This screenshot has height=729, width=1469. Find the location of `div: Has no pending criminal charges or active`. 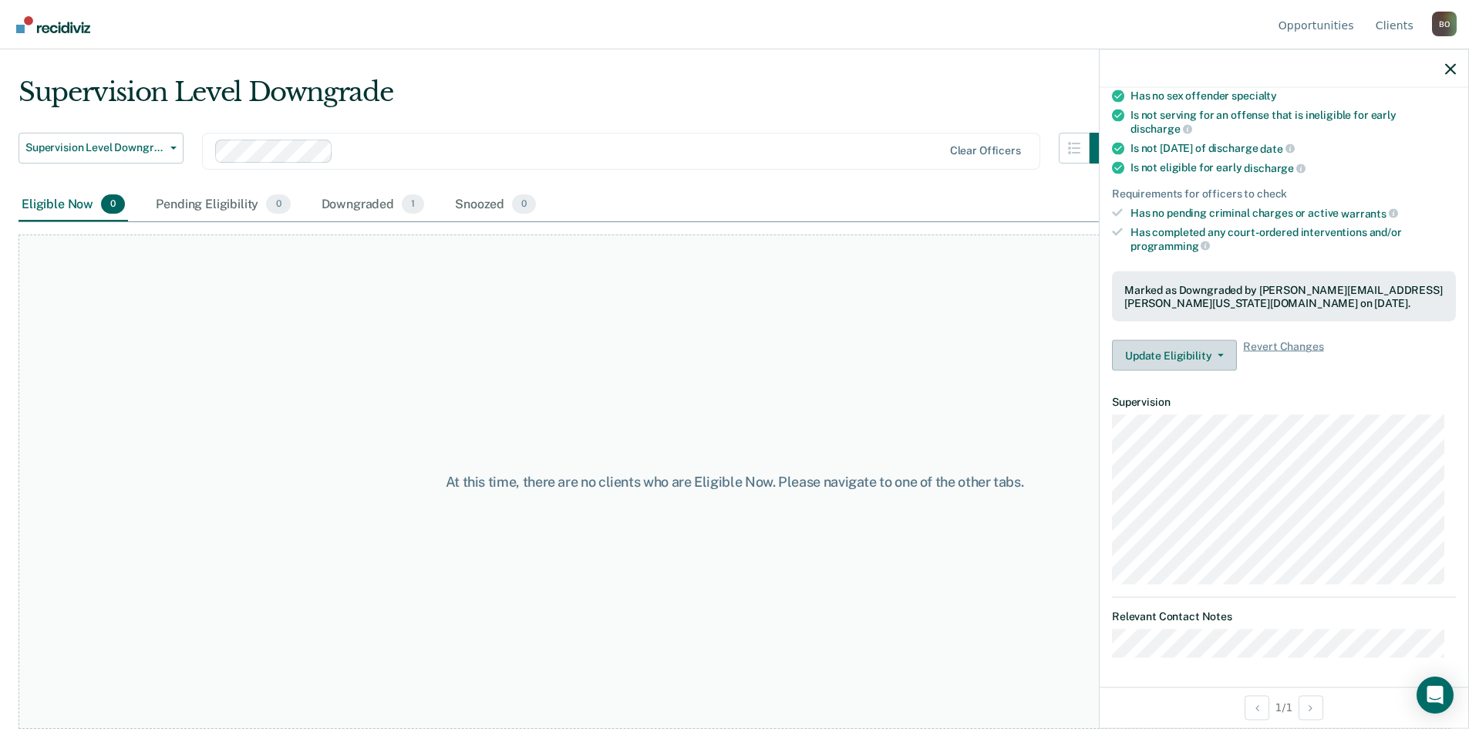

div: Has no pending criminal charges or active is located at coordinates (1293, 213).